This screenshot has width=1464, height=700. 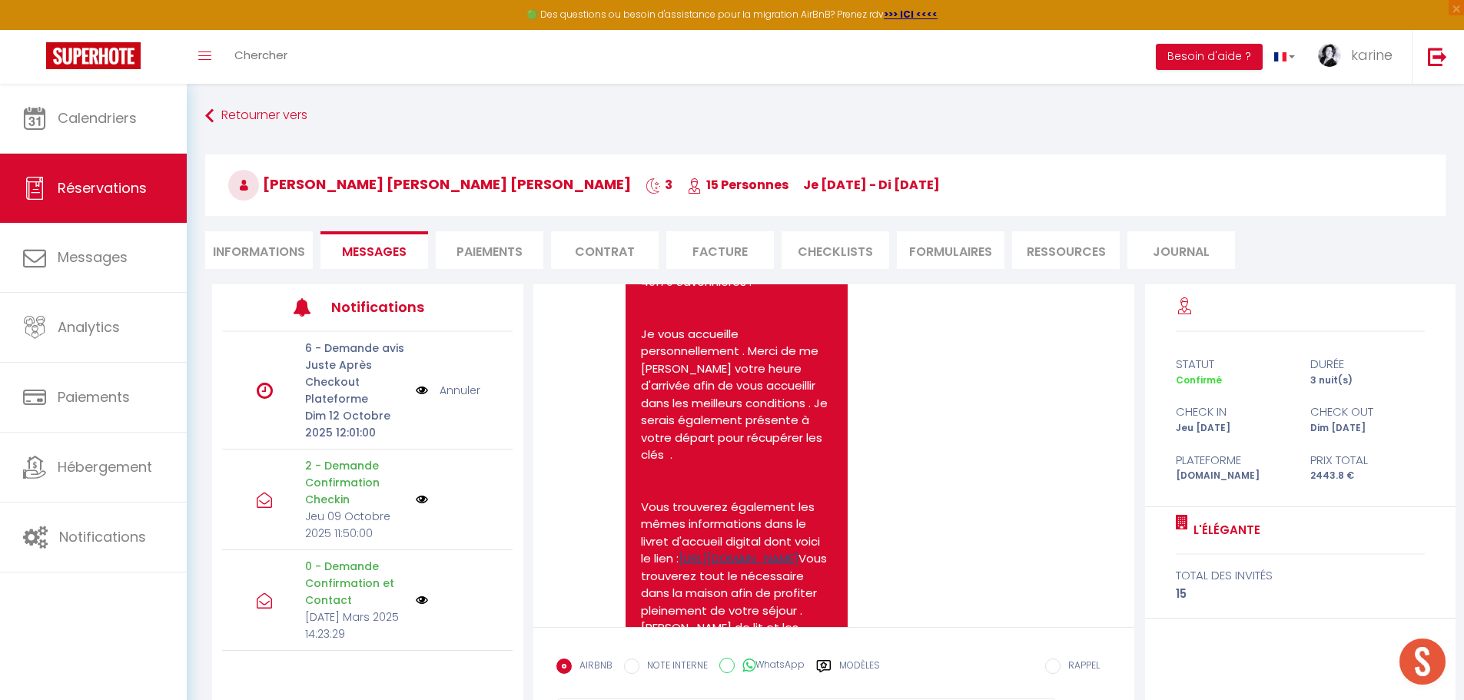 I want to click on div: durée, so click(x=1367, y=364).